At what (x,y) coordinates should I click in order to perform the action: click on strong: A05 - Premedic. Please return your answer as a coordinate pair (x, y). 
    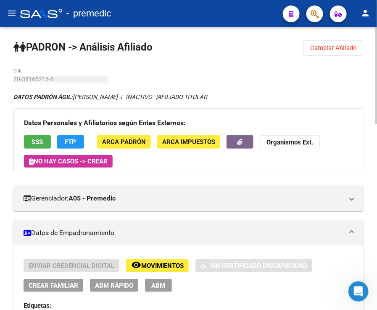
    Looking at the image, I should click on (92, 198).